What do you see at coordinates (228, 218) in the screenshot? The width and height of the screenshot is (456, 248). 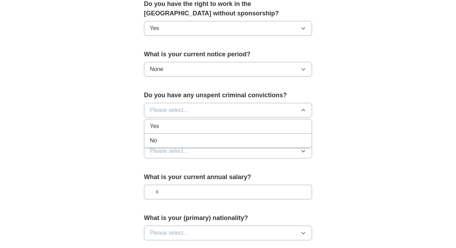 I see `label: What is your (primary) nationality?` at bounding box center [228, 218].